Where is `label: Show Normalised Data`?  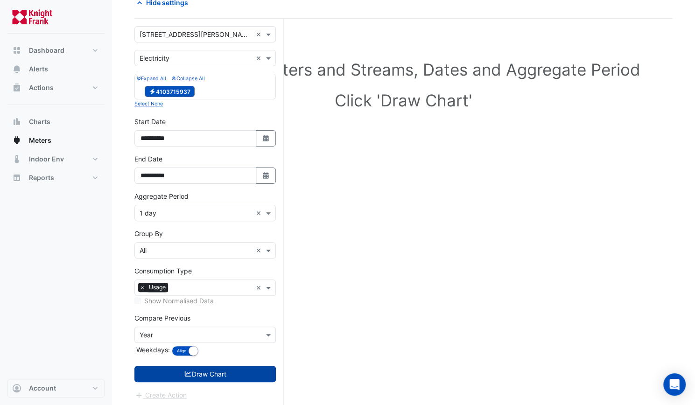
label: Show Normalised Data is located at coordinates (179, 301).